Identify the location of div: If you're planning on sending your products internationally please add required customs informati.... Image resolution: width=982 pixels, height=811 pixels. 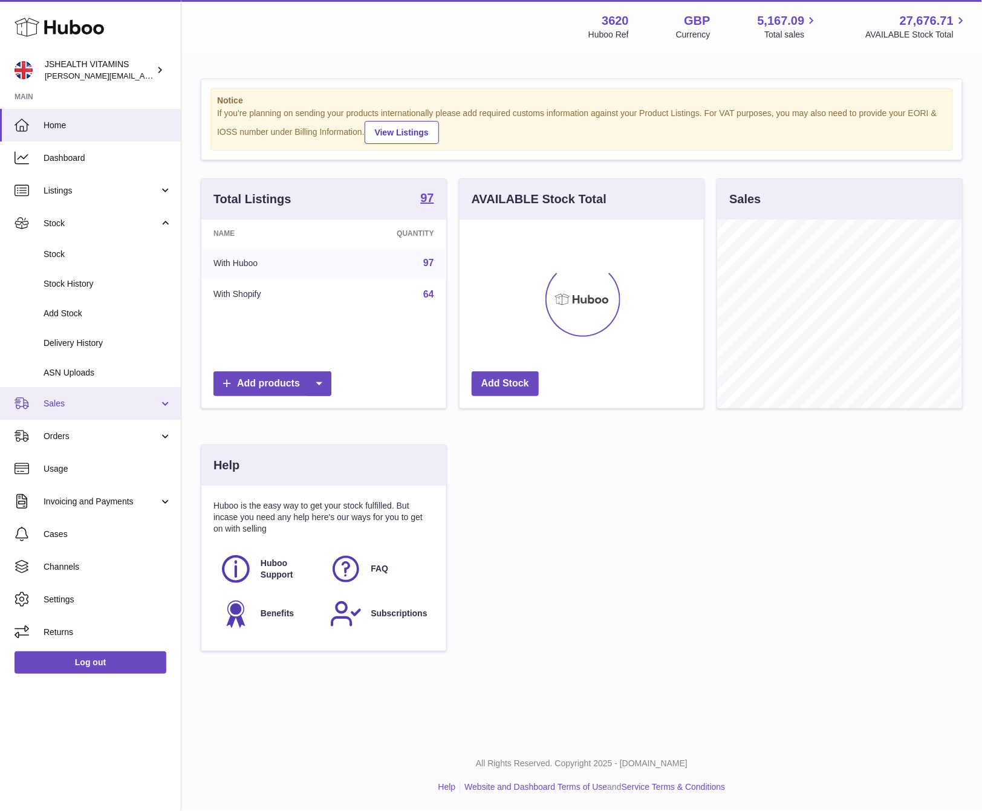
(582, 126).